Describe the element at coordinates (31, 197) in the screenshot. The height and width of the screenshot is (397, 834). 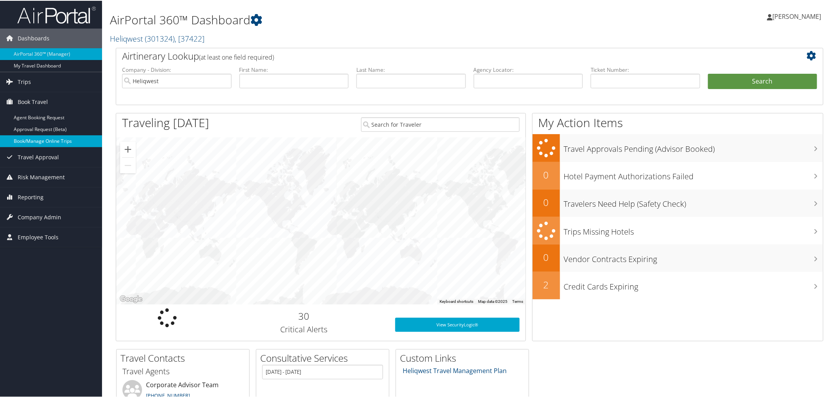
I see `span: Reporting` at that location.